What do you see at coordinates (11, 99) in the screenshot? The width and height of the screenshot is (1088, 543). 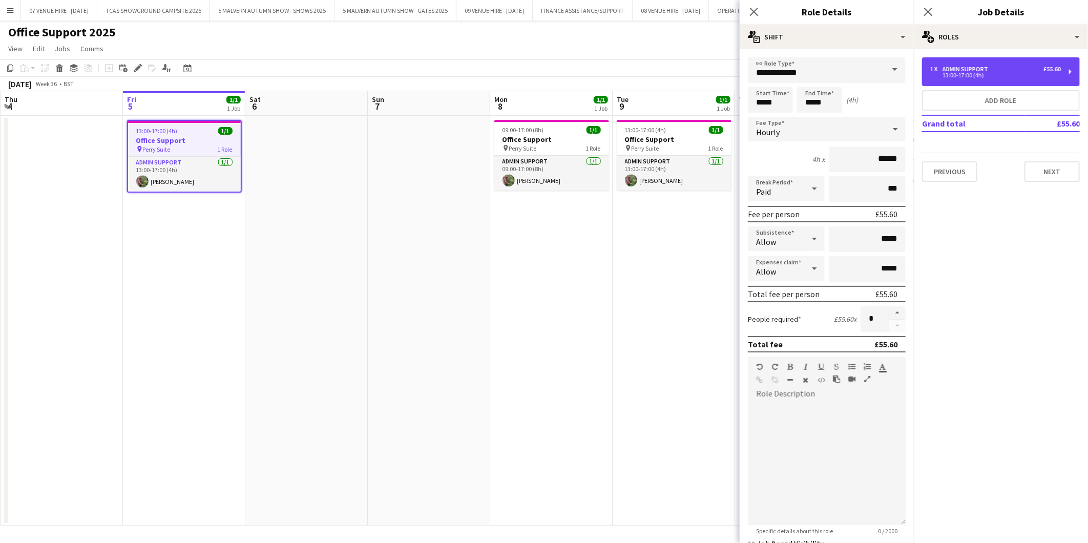 I see `span: Thu` at bounding box center [11, 99].